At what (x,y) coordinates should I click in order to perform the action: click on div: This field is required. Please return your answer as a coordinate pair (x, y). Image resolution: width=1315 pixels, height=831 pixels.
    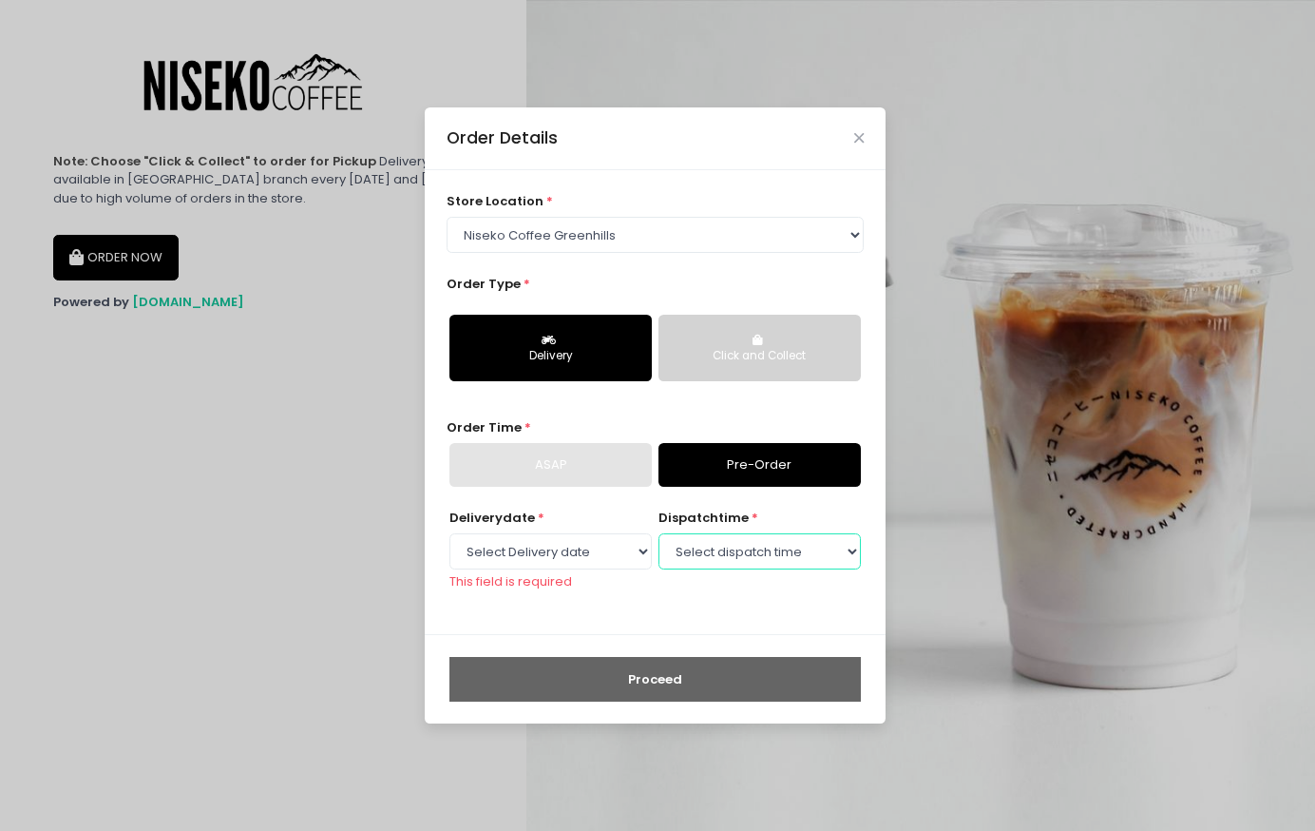
    Looking at the image, I should click on (550, 582).